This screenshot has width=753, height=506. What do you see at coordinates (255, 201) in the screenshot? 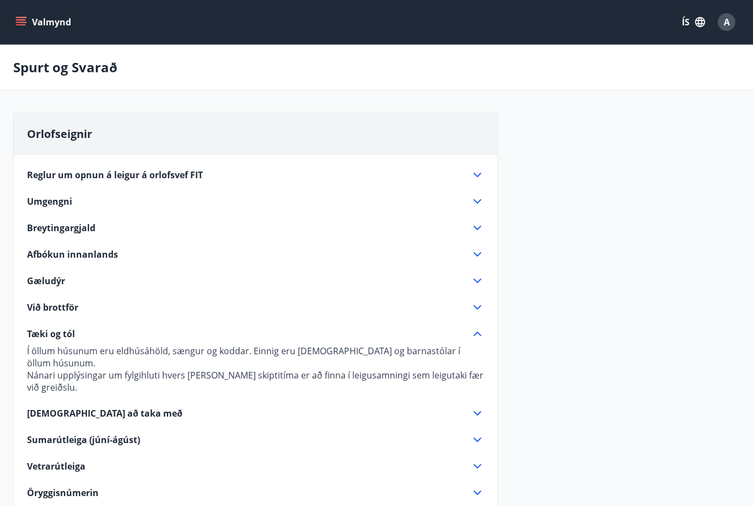
I see `div: Umgengni` at bounding box center [255, 201].